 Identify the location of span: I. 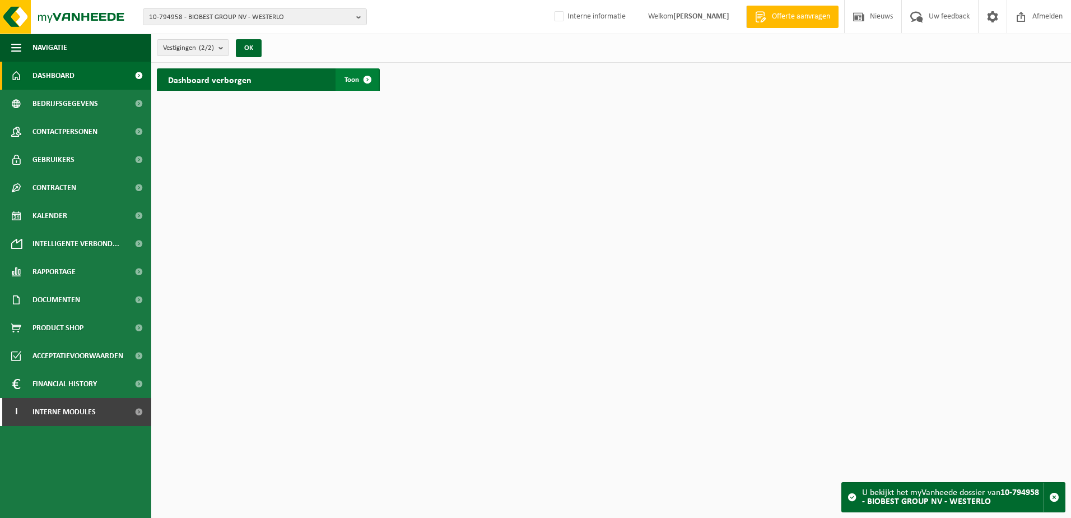
(16, 412).